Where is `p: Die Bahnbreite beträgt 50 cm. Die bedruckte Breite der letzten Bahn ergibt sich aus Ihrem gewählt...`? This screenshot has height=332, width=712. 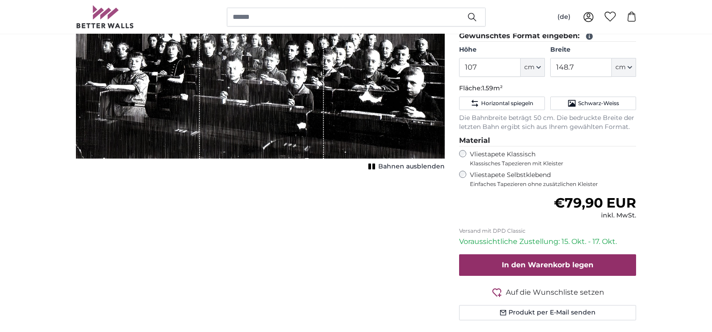
p: Die Bahnbreite beträgt 50 cm. Die bedruckte Breite der letzten Bahn ergibt sich aus Ihrem gewählt... is located at coordinates (548, 123).